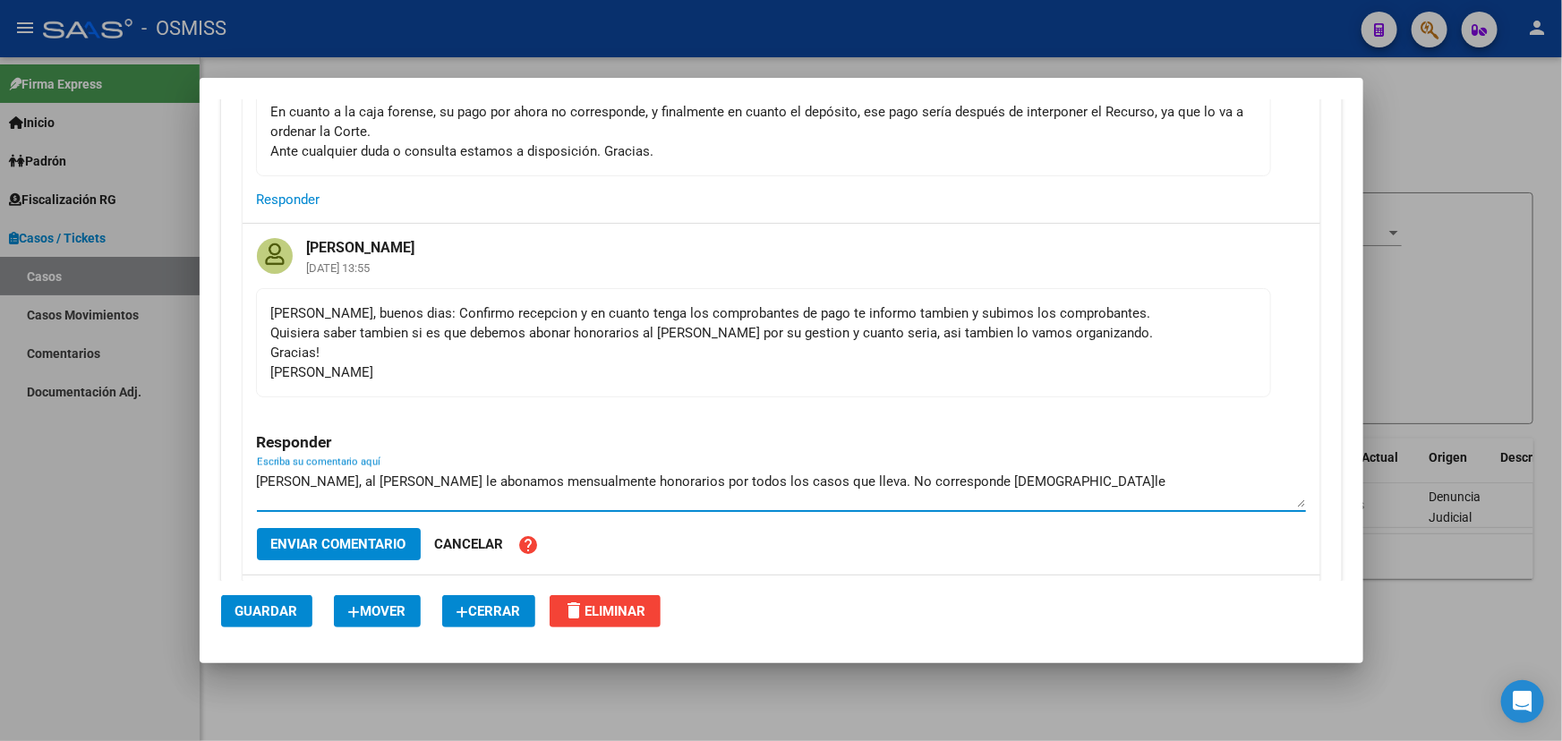 The height and width of the screenshot is (741, 1562). Describe the element at coordinates (338, 544) in the screenshot. I see `span: Enviar comentario` at that location.